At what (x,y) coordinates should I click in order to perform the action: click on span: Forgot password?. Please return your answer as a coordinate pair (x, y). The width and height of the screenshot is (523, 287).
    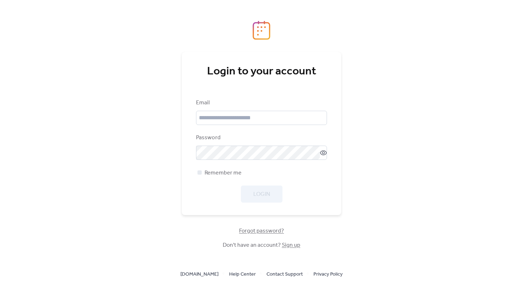
    Looking at the image, I should click on (262, 231).